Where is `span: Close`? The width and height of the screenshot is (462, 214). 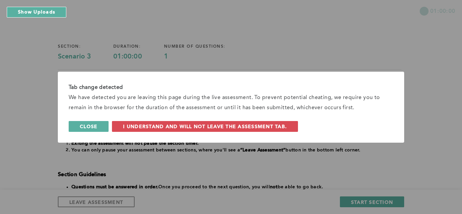
span: Close is located at coordinates (89, 126).